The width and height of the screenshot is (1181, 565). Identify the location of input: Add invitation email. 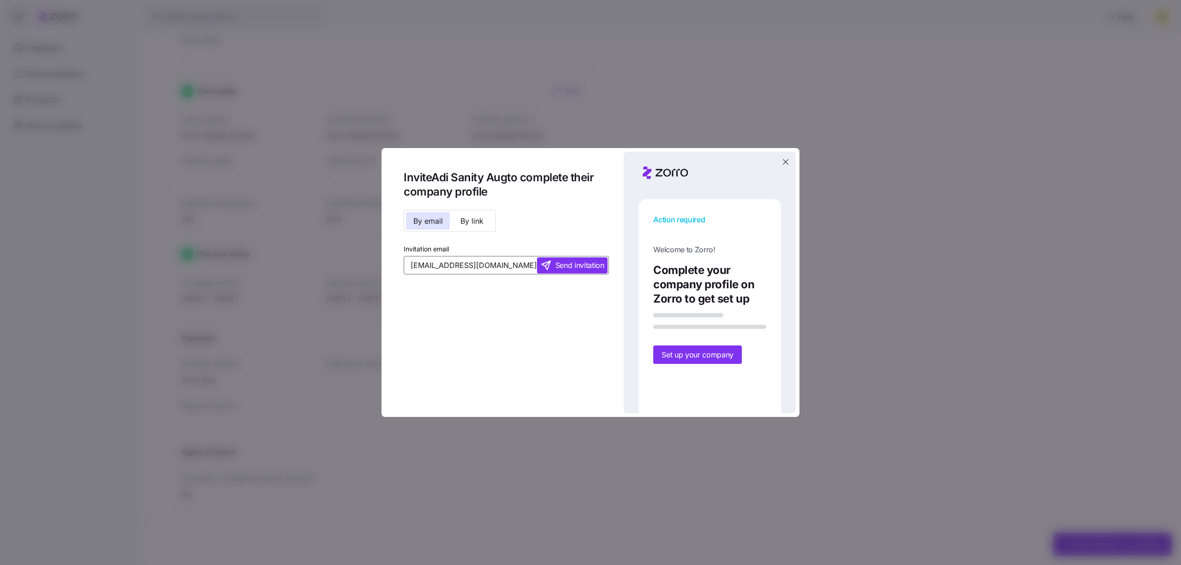
(506, 265).